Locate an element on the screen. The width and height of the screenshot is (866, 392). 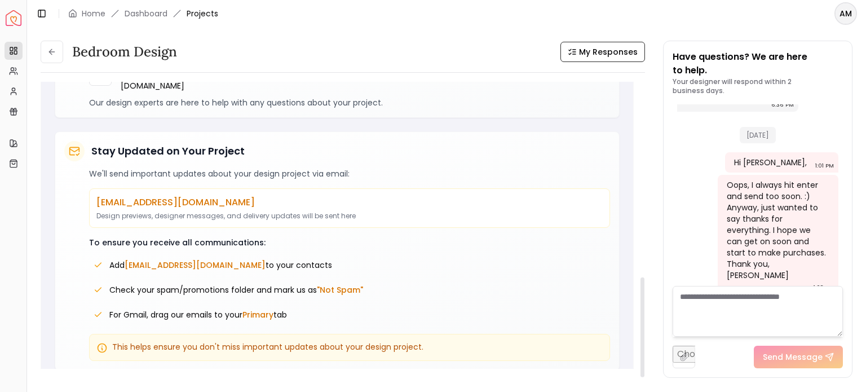
div: 1:02 PM is located at coordinates (824, 288).